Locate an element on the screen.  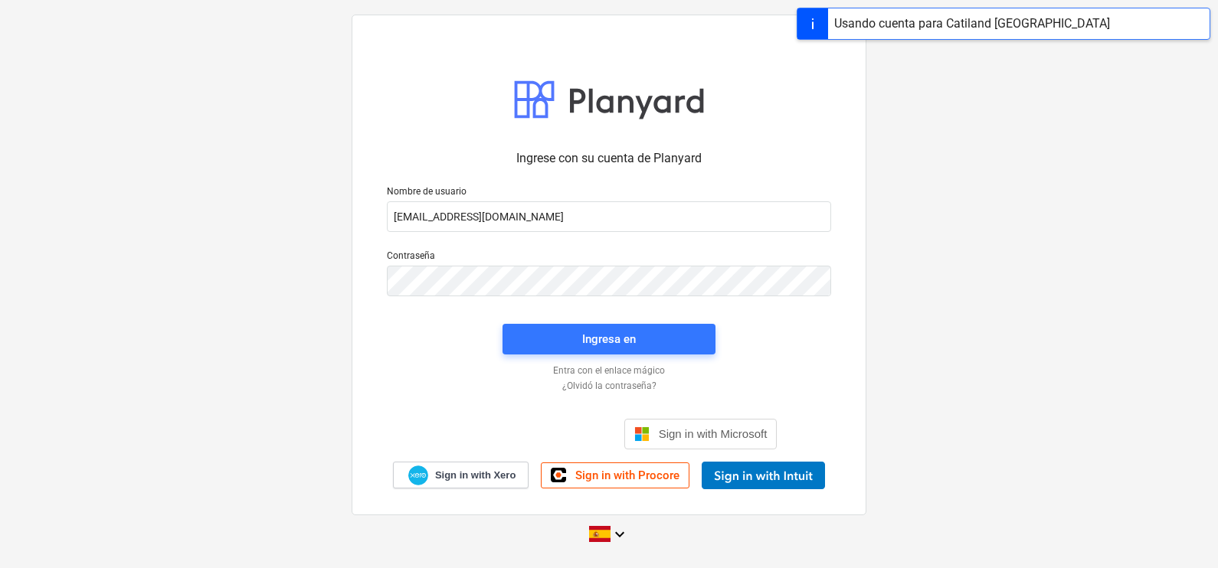
input: Nombre de usuario is located at coordinates (609, 217).